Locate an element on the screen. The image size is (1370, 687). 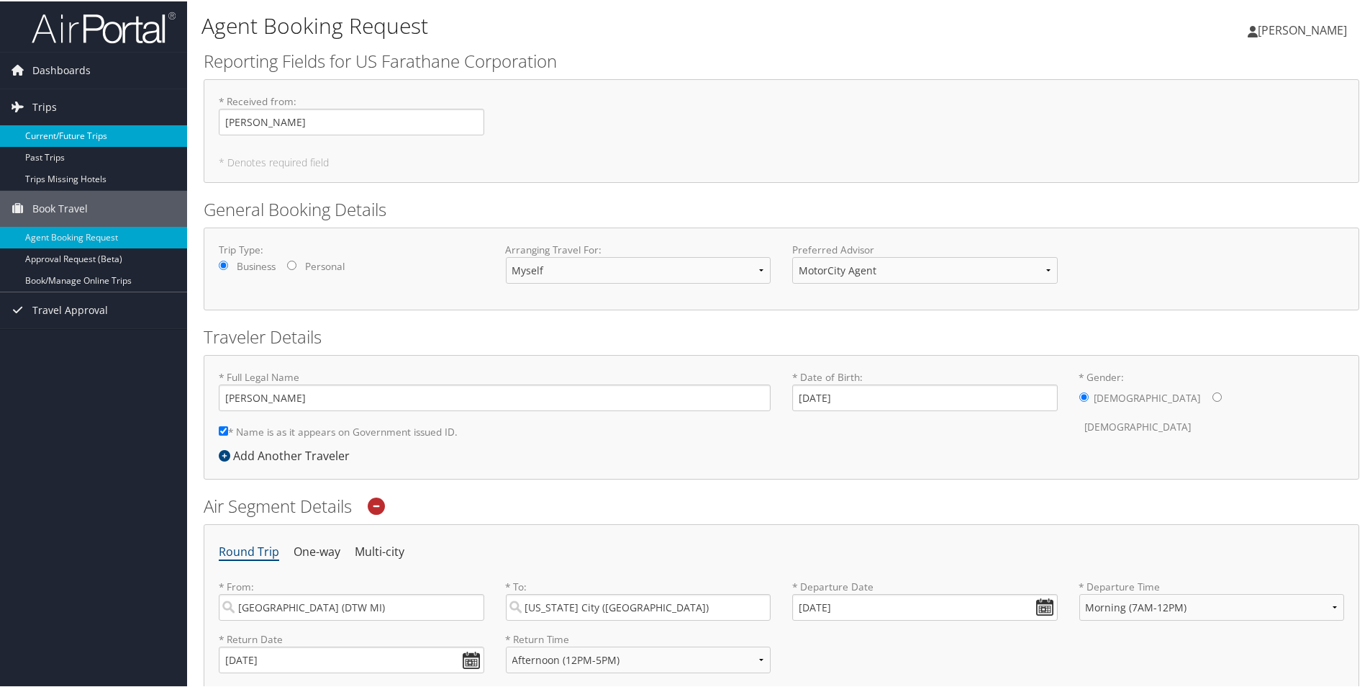
label: * Received from : is located at coordinates (351, 113).